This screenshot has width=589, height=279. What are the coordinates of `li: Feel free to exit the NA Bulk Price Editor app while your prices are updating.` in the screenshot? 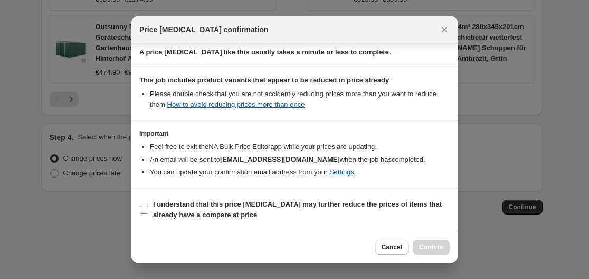 It's located at (300, 147).